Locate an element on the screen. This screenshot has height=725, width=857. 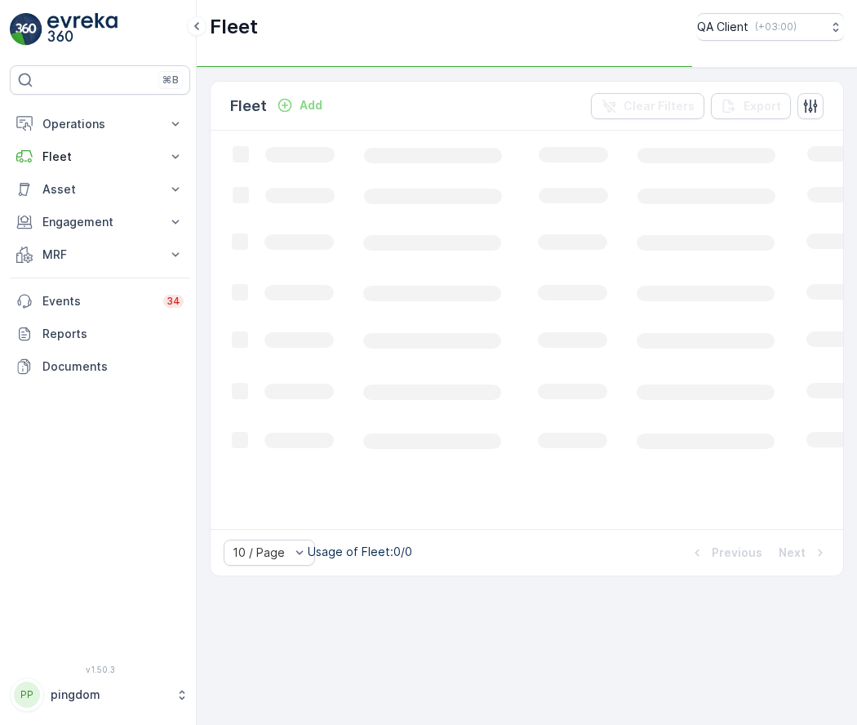
button: QA Client(+03:00) is located at coordinates (770, 27).